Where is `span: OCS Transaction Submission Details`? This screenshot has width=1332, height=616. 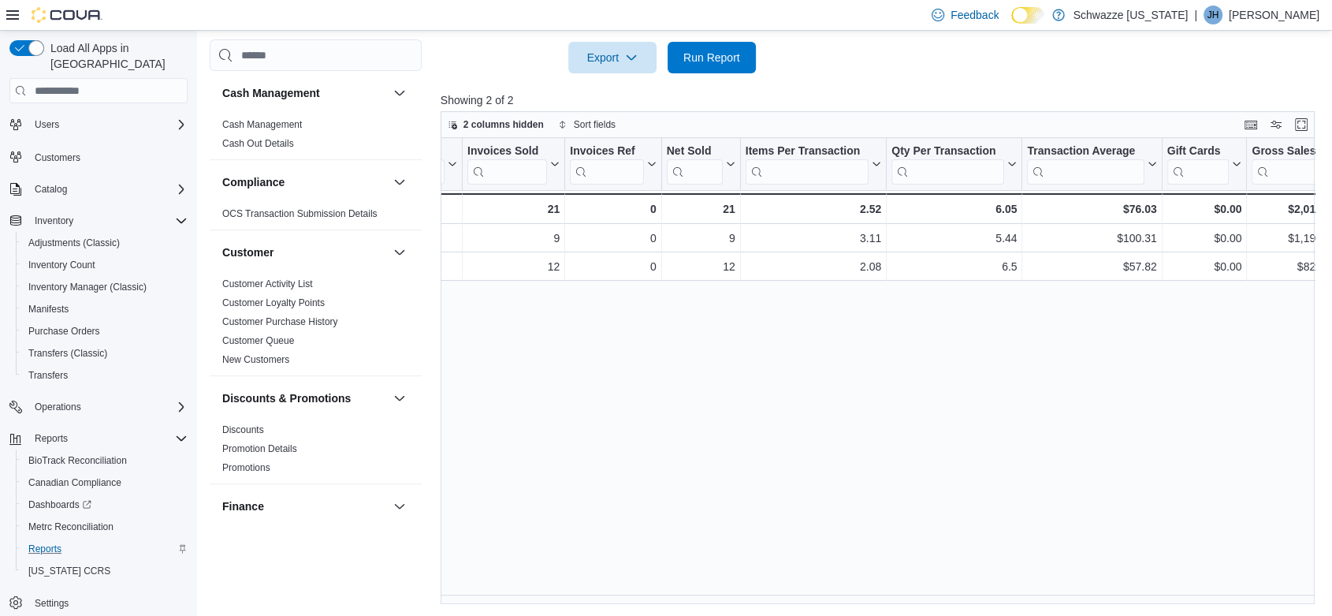
span: OCS Transaction Submission Details is located at coordinates (300, 214).